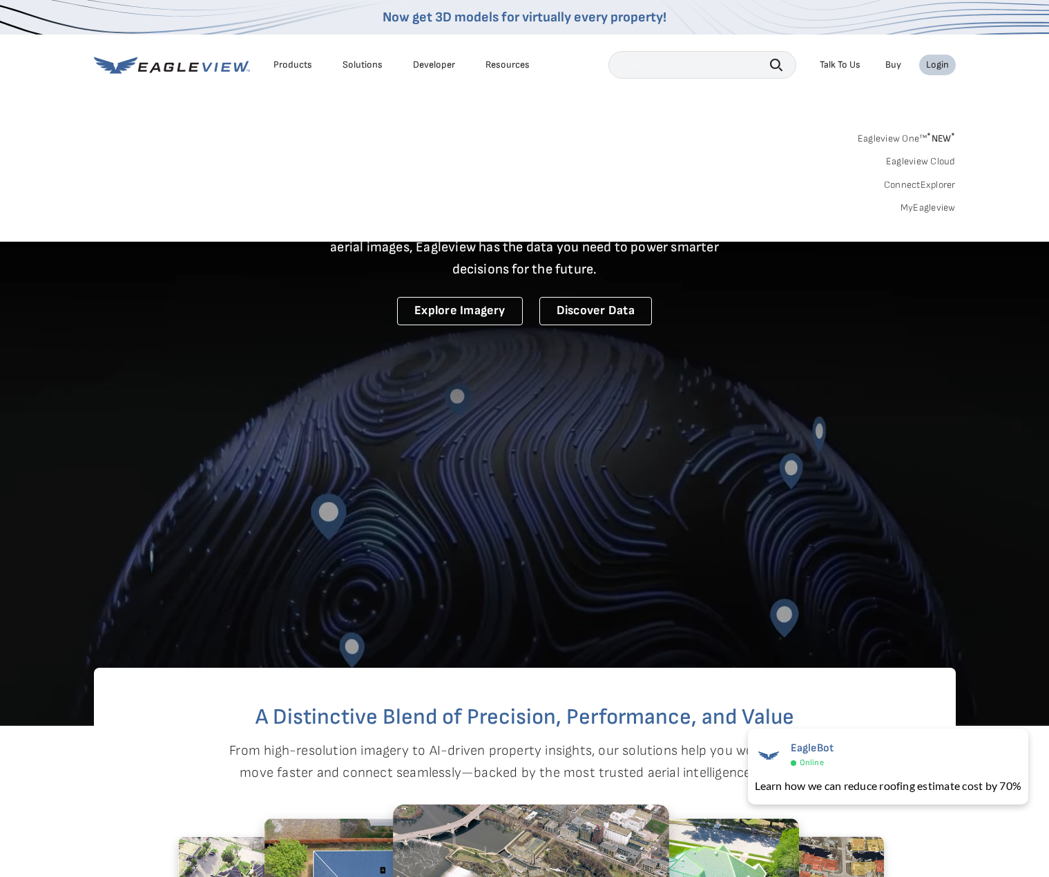 This screenshot has height=877, width=1049. What do you see at coordinates (525, 247) in the screenshot?
I see `p: A new era starts here. Built on more than 3.5 billion high-resolution aerial images, Eagleview ha...` at bounding box center [525, 247].